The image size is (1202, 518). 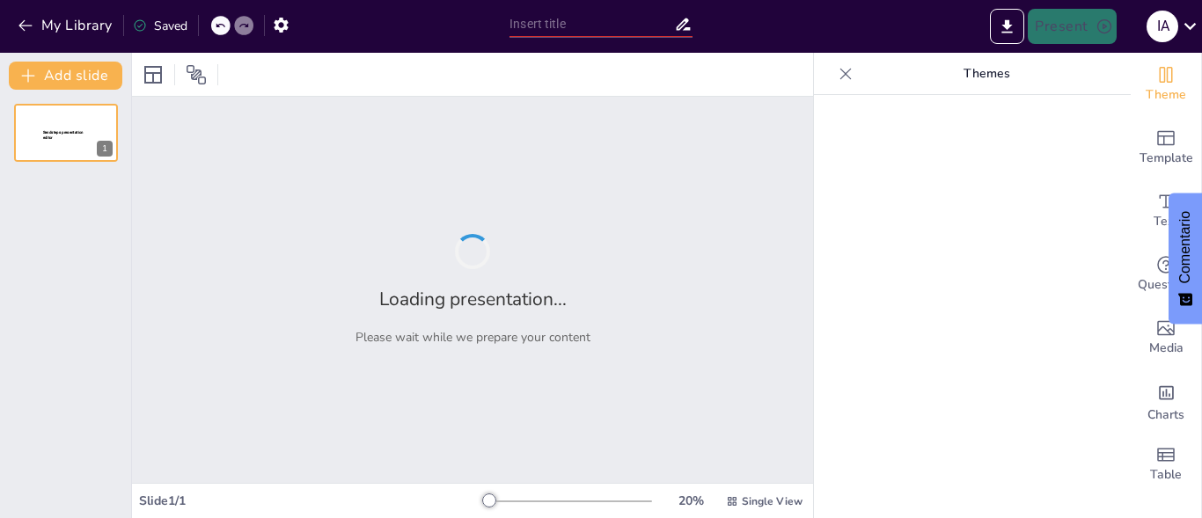 I want to click on div: Change the overall theme, so click(x=1166, y=84).